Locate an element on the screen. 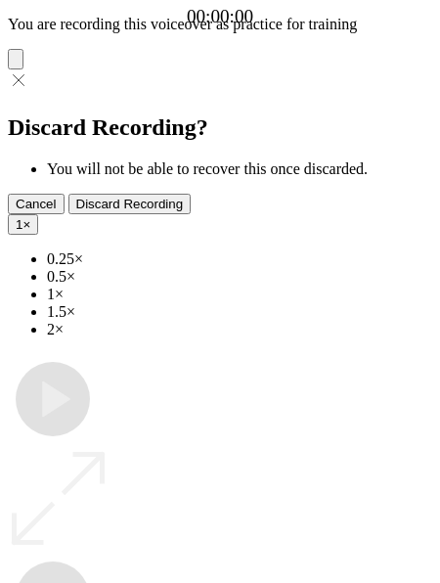 The width and height of the screenshot is (440, 583). li: 0.25× is located at coordinates (240, 259).